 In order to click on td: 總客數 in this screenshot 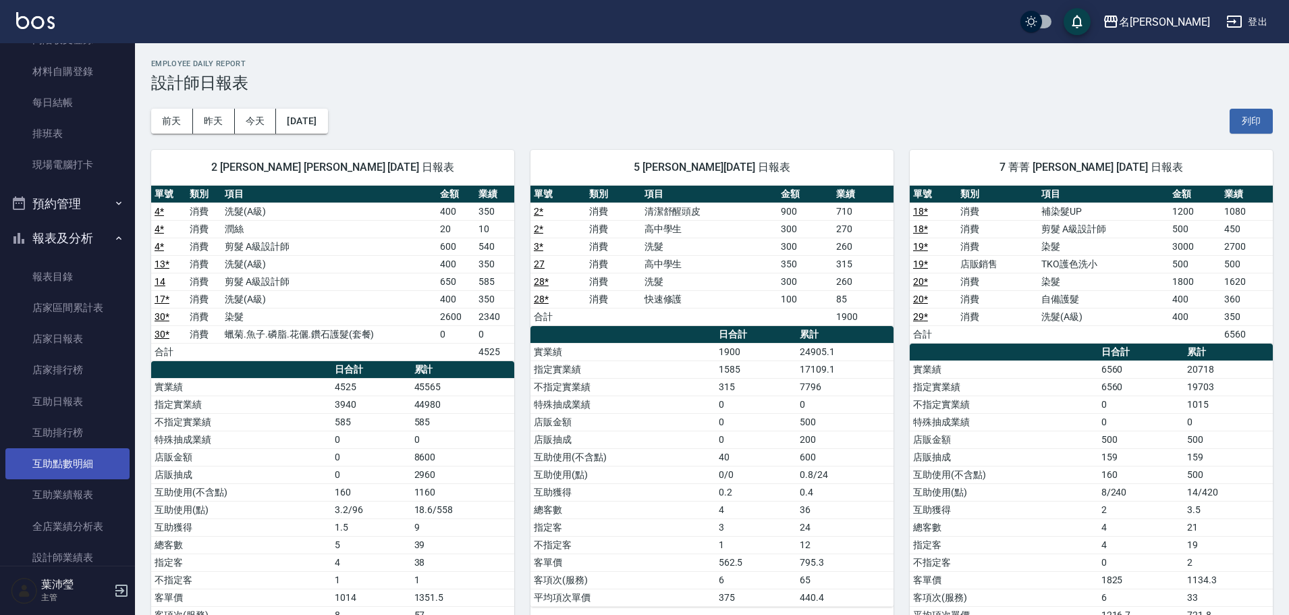, I will do `click(241, 544)`.